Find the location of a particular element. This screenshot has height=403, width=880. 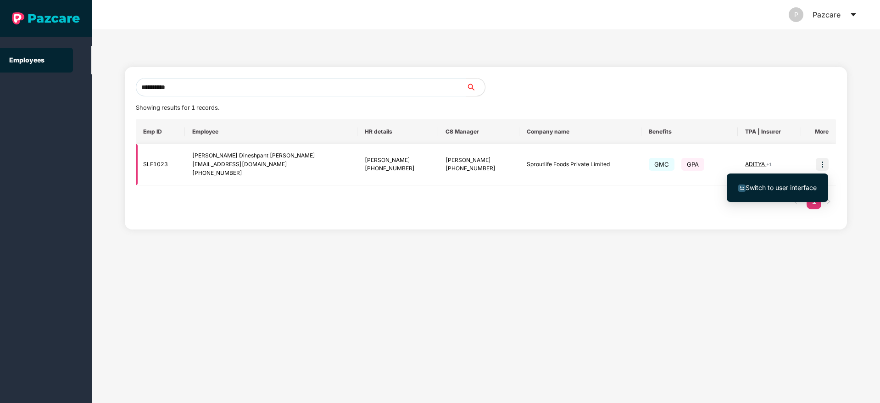

img: svg+xml;base64,PHN2ZyB4bWxucz0iaHR0cDovL3d3dy53My5vcmcvMjAwMC9zdmciIHdpZHRoPSIxNiIgaGVpZ2h0PSIxNi... is located at coordinates (742, 188).